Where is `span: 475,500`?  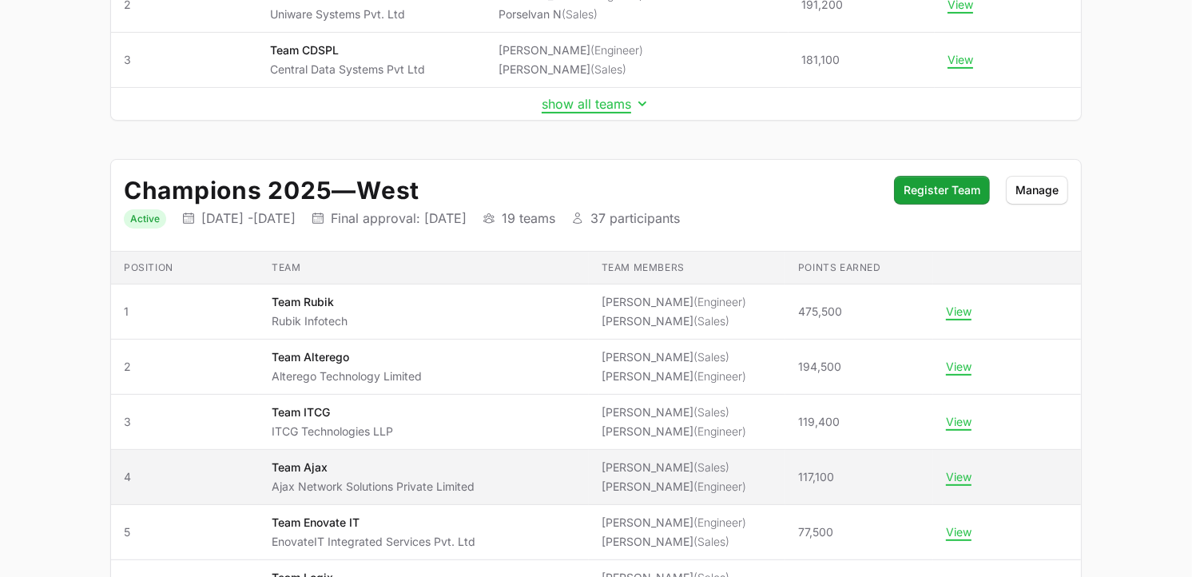 span: 475,500 is located at coordinates (820, 312).